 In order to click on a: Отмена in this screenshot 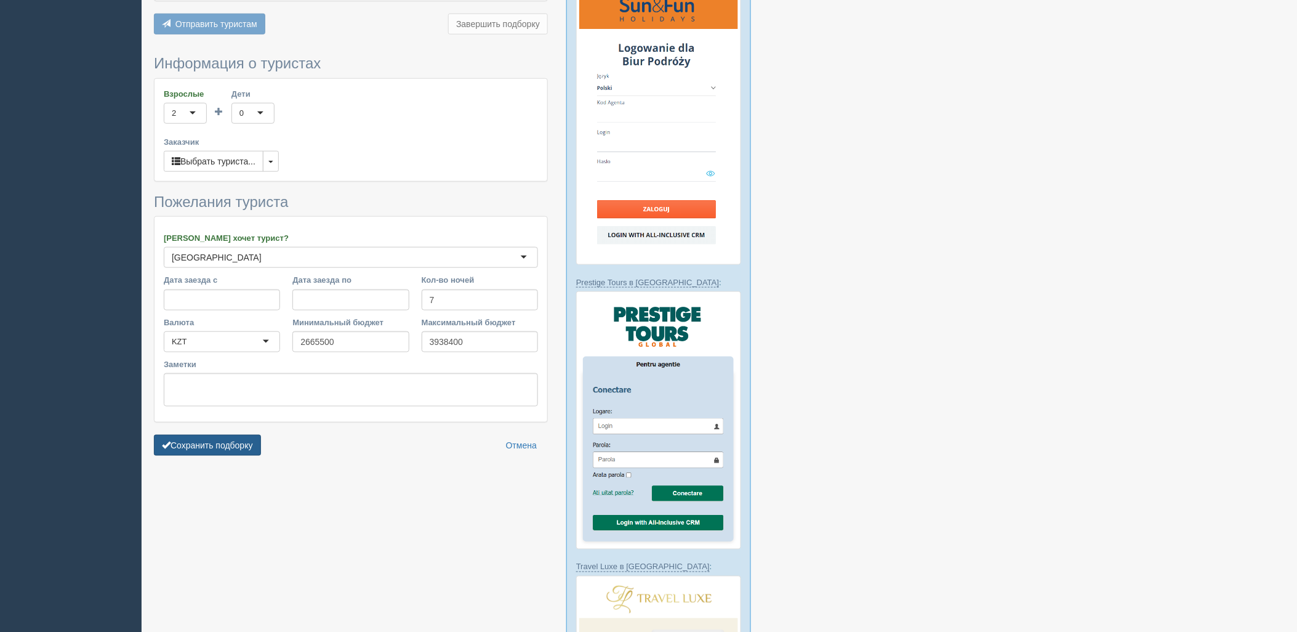, I will do `click(521, 445)`.